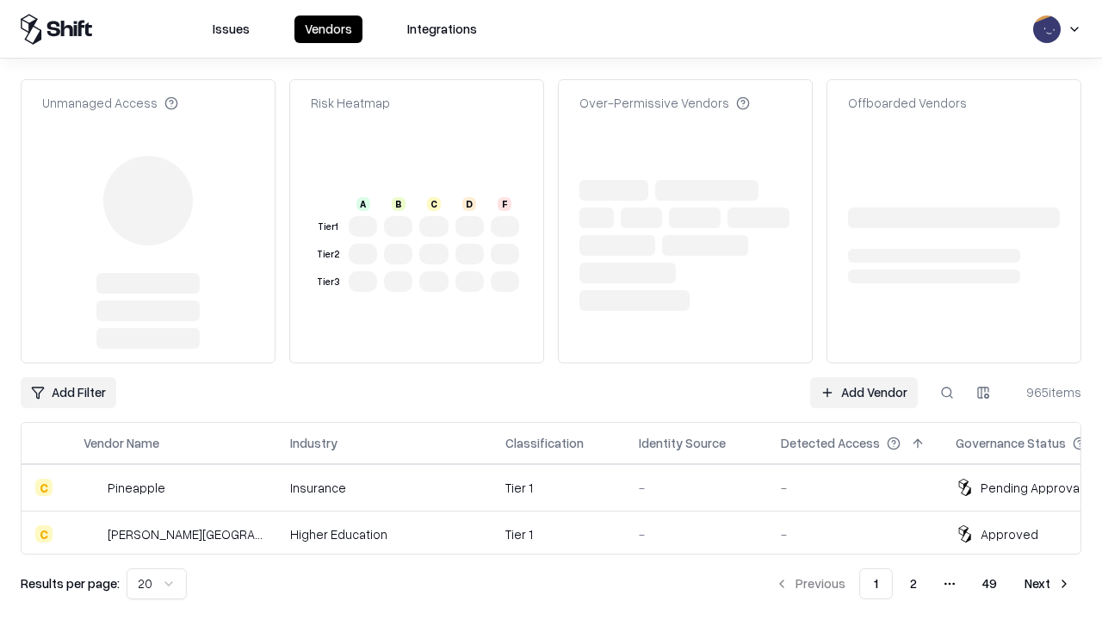 The height and width of the screenshot is (620, 1102). What do you see at coordinates (876, 584) in the screenshot?
I see `button: 1` at bounding box center [876, 584].